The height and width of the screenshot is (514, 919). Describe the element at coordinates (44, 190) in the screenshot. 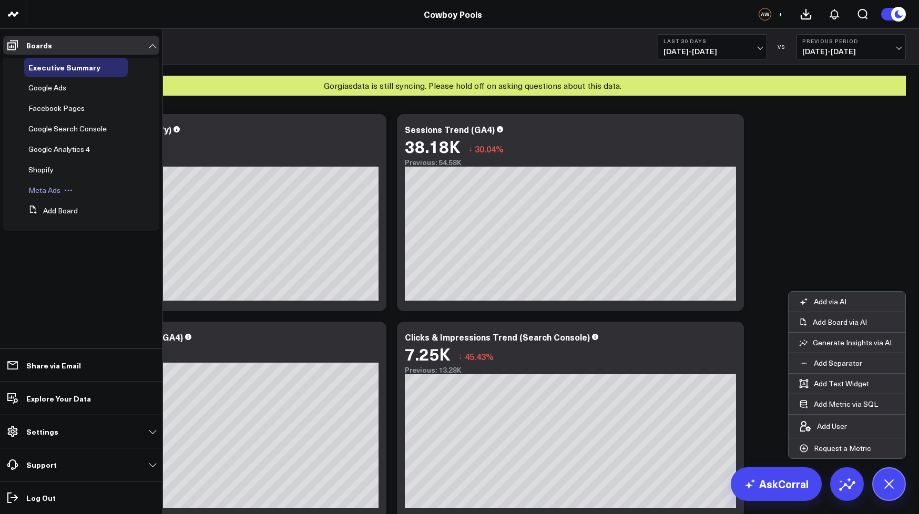

I see `span: Meta Ads` at that location.